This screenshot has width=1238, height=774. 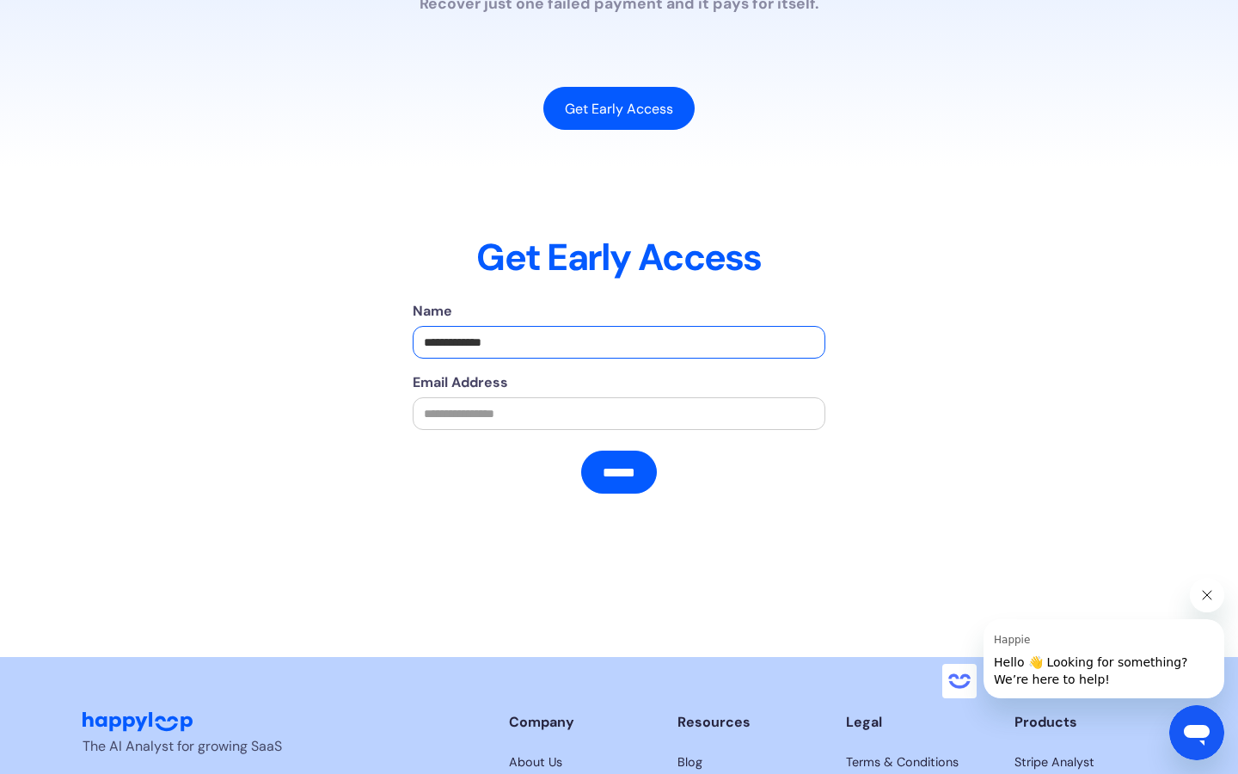 I want to click on a: Get Early Access, so click(x=619, y=108).